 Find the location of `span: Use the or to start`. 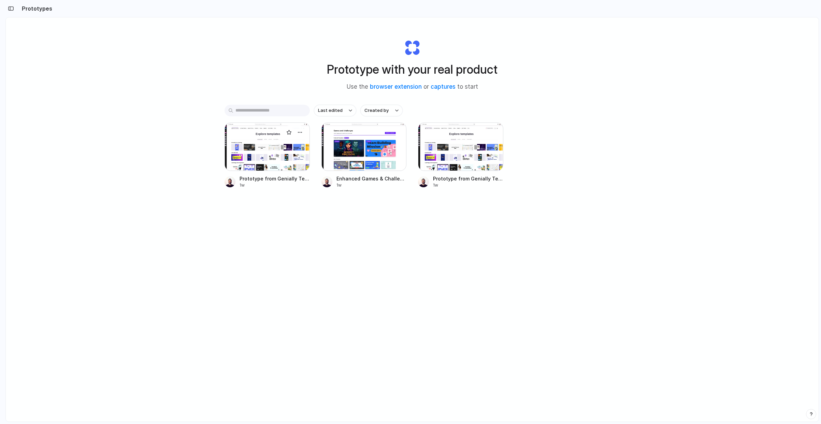

span: Use the or to start is located at coordinates (412, 87).